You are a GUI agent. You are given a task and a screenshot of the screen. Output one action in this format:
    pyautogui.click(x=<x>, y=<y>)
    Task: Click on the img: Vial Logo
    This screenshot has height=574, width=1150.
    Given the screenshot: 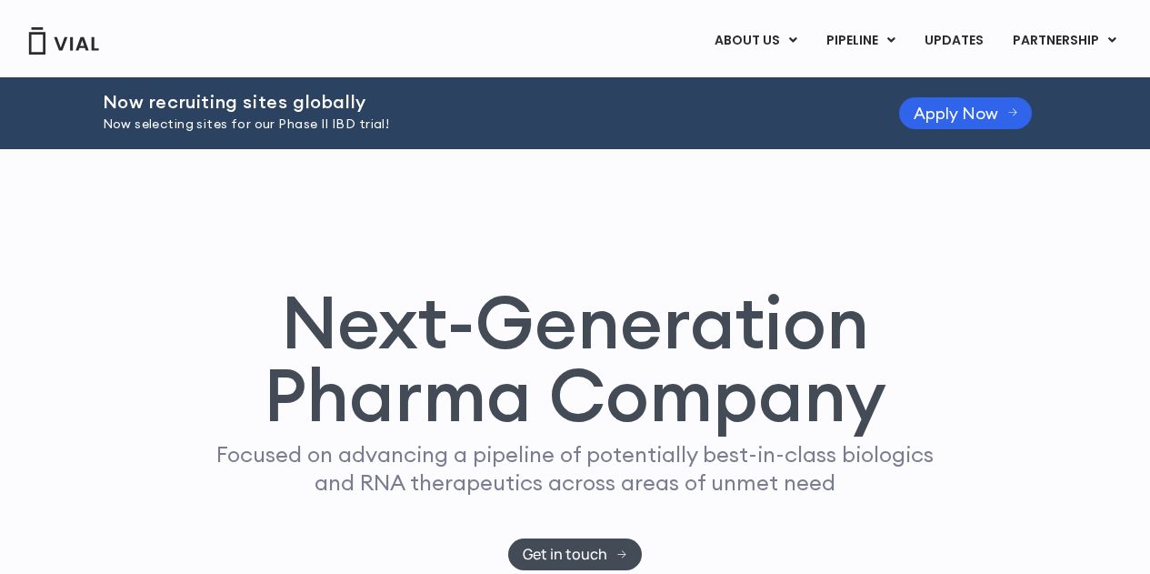 What is the action you would take?
    pyautogui.click(x=64, y=41)
    